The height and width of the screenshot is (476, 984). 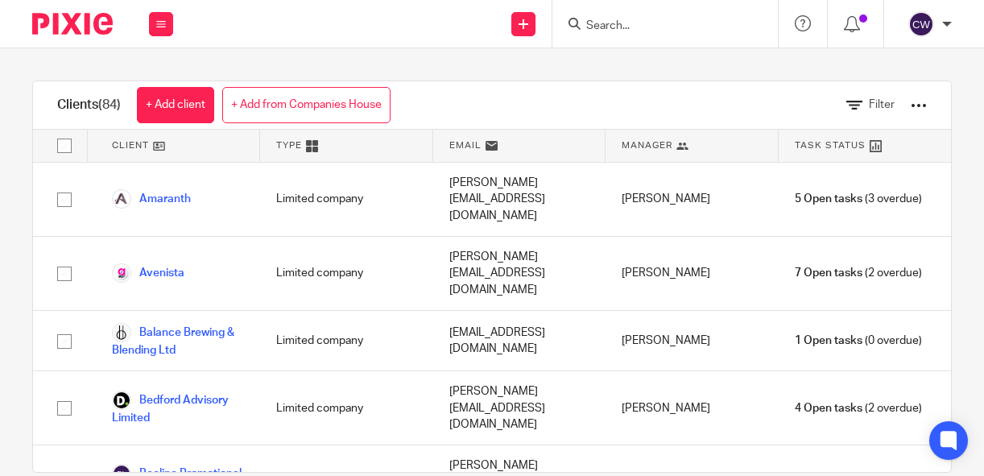 What do you see at coordinates (882, 105) in the screenshot?
I see `span: Filter` at bounding box center [882, 105].